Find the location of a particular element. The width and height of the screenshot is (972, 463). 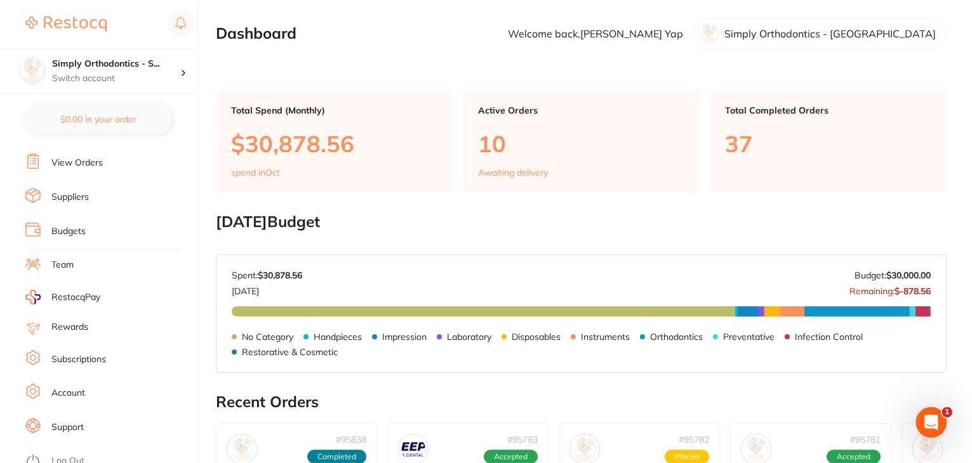

img: Simply Orthodontics - Sydenham is located at coordinates (32, 71).